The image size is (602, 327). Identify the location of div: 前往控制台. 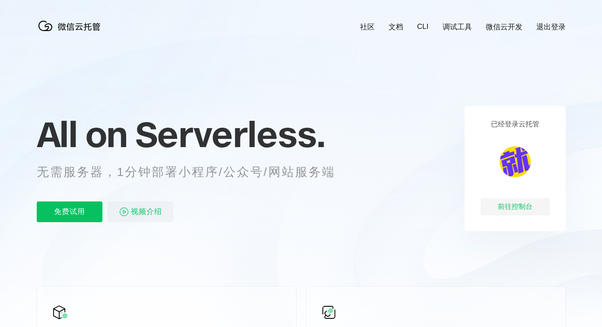
(515, 207).